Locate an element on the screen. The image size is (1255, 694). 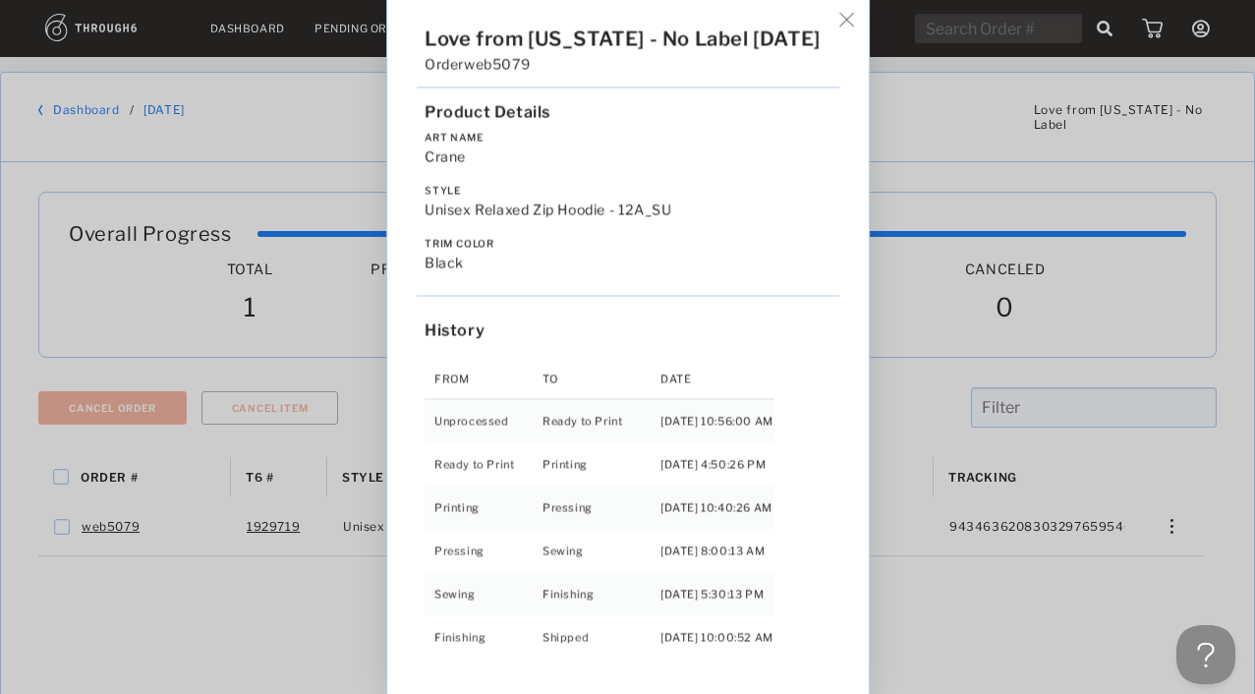
img: icon_button_x_thin.7ff7c24d.svg is located at coordinates (846, 20).